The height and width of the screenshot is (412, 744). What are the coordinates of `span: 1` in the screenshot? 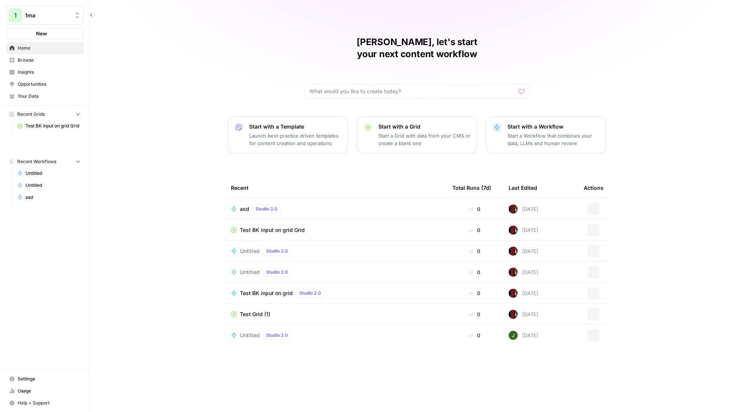 It's located at (15, 15).